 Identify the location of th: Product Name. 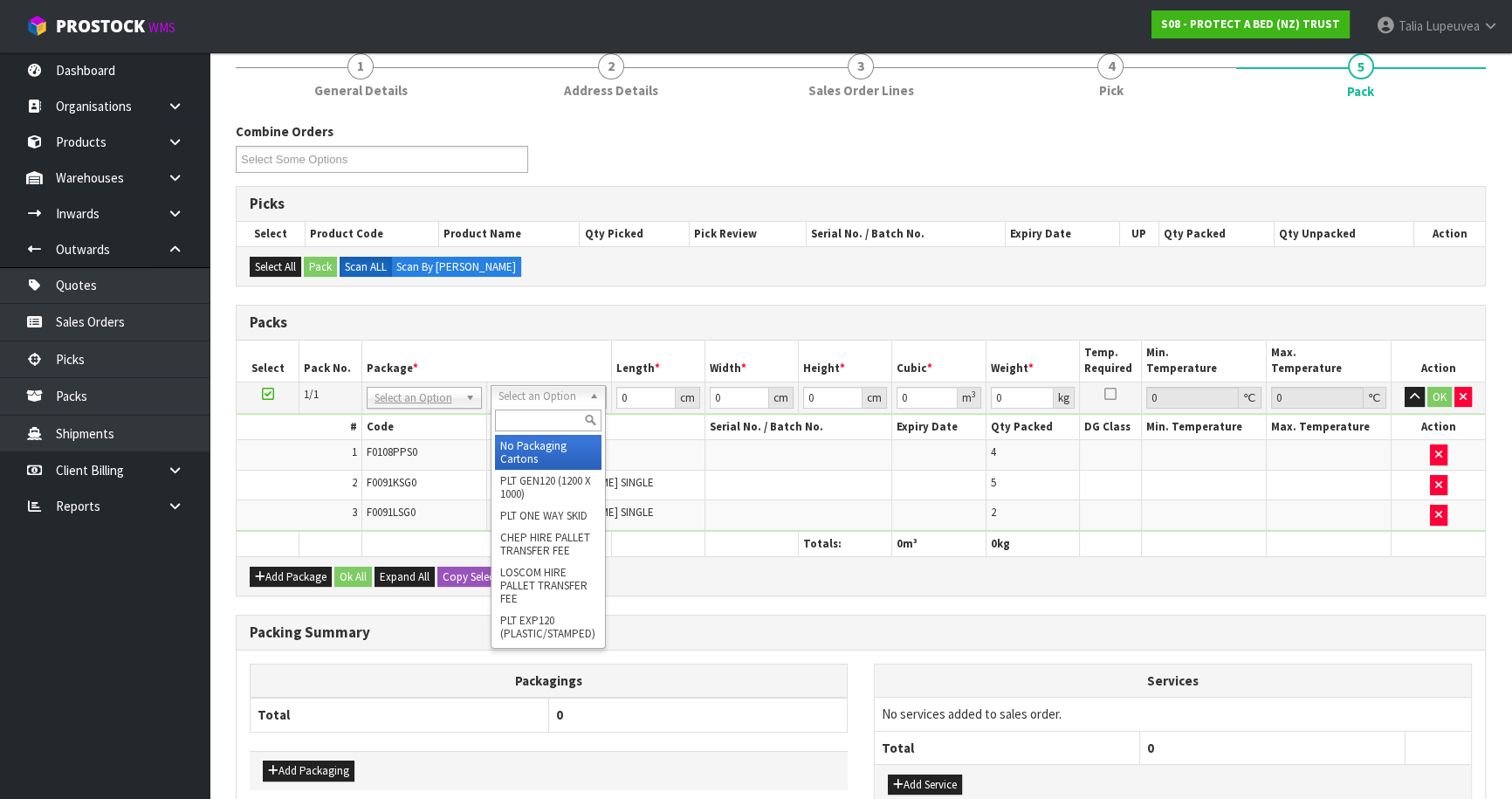
(509, 234).